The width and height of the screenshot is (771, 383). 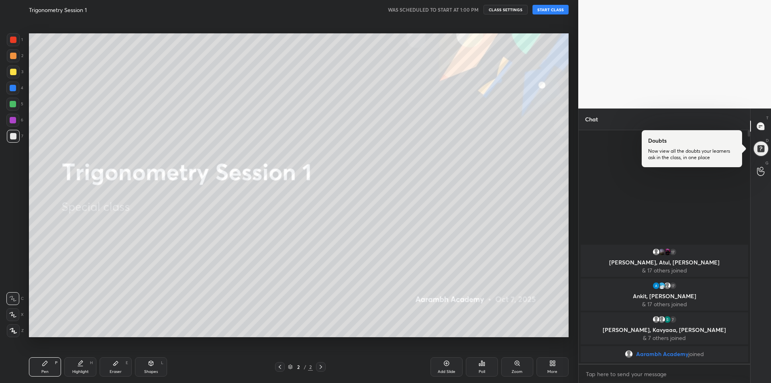 I want to click on div: L, so click(x=162, y=363).